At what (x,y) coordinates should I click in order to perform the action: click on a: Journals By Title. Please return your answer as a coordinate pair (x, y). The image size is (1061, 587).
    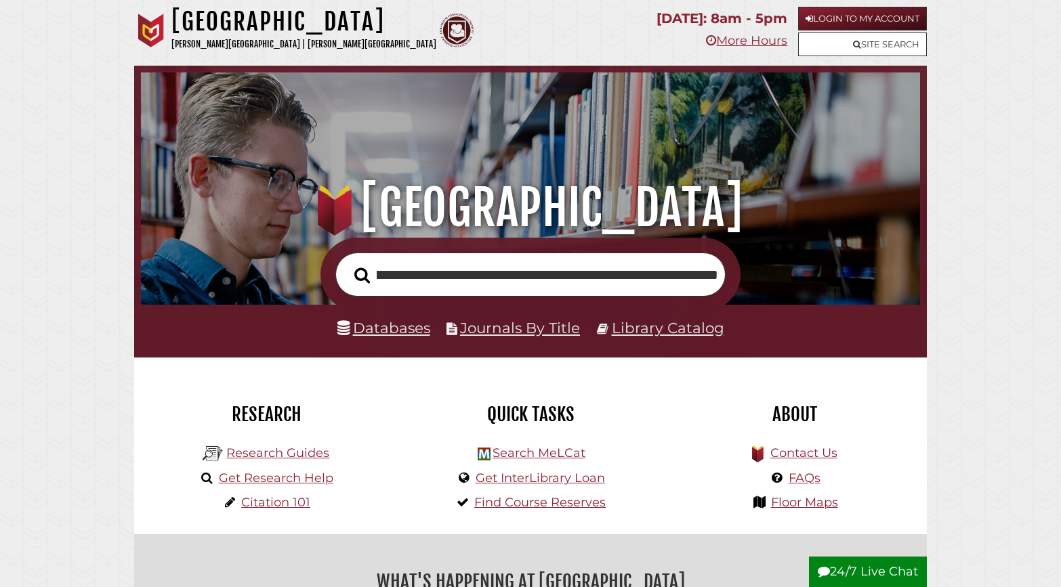
    Looking at the image, I should click on (520, 328).